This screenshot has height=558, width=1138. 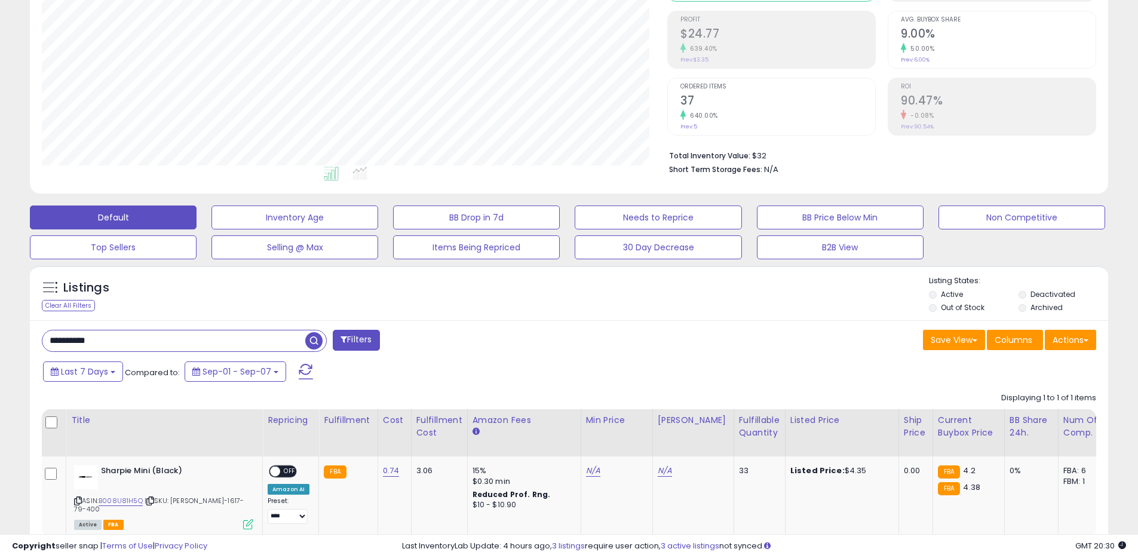 I want to click on div: Num of Comp., so click(x=1085, y=427).